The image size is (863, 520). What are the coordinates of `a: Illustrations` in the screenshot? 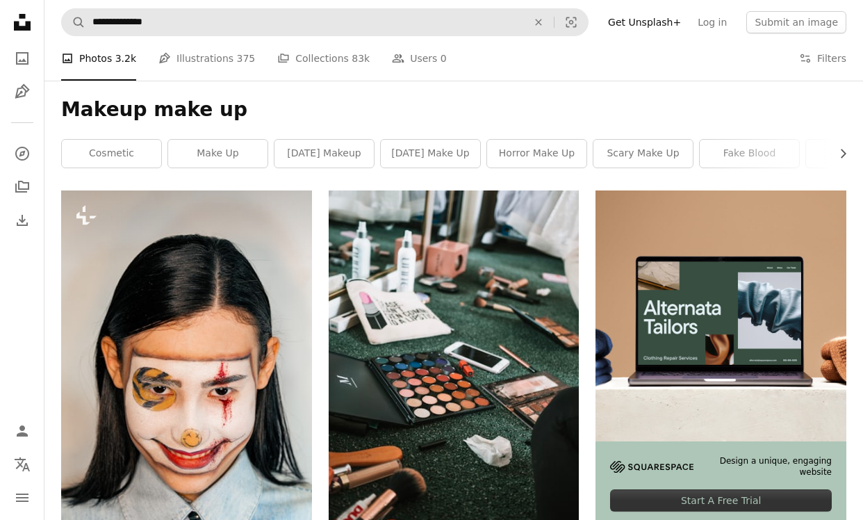 It's located at (22, 92).